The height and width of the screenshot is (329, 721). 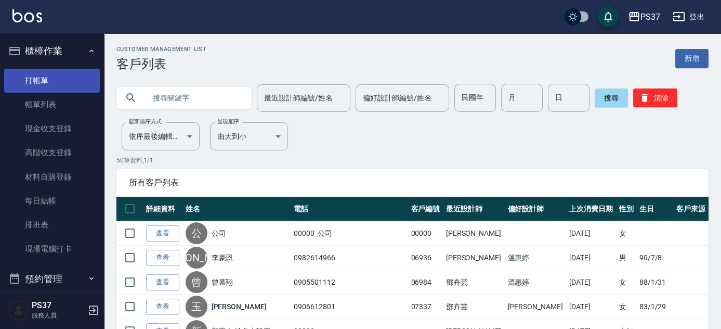 What do you see at coordinates (627, 257) in the screenshot?
I see `td: 男` at bounding box center [627, 257].